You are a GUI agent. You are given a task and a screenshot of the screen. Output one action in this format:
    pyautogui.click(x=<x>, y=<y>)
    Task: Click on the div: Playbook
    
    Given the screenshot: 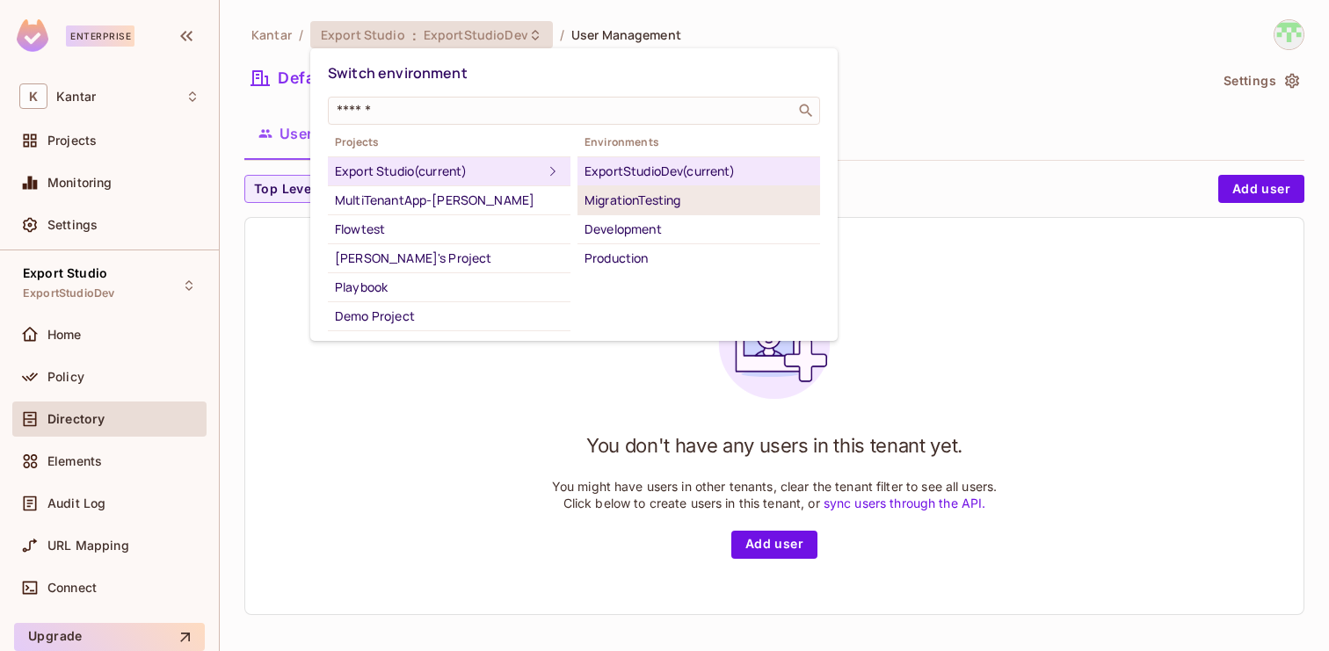 What is the action you would take?
    pyautogui.click(x=449, y=287)
    